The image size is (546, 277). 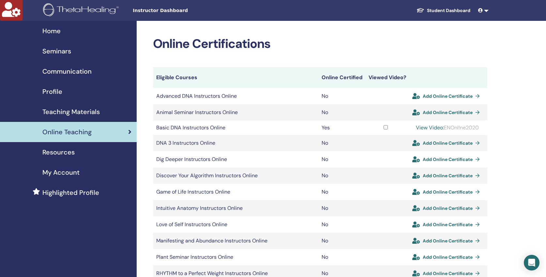 I want to click on span: Highlighted Profile, so click(x=71, y=193).